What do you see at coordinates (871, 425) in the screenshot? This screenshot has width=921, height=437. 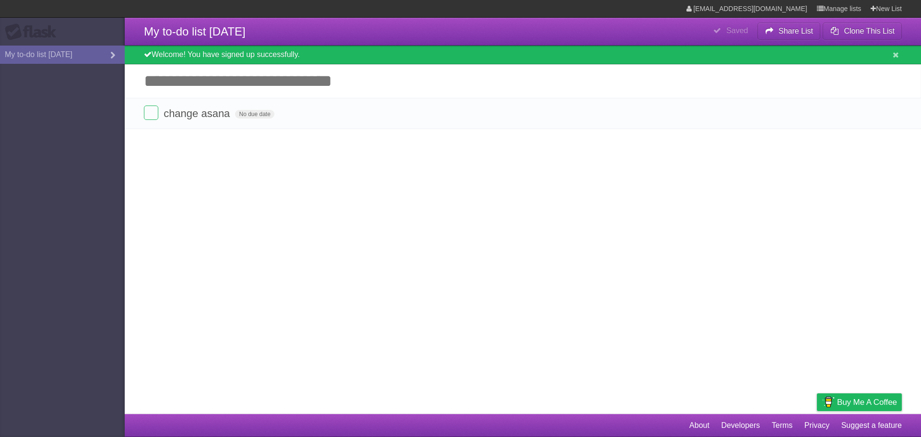 I see `a: Suggest a feature` at bounding box center [871, 425].